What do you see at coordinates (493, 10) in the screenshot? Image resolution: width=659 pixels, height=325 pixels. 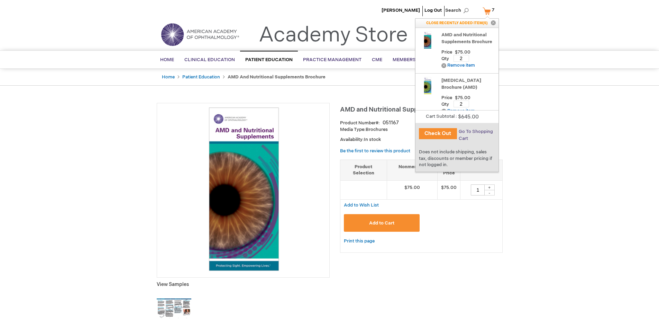 I see `span: 7` at bounding box center [493, 10].